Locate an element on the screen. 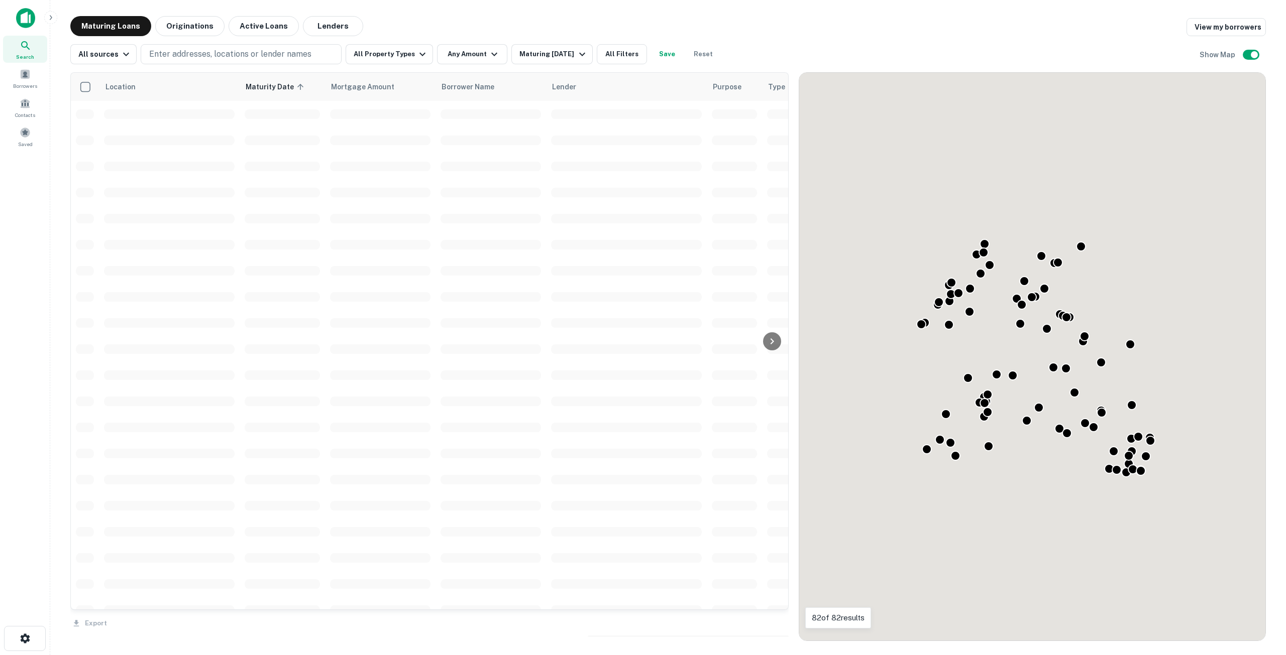 The image size is (1286, 655). button: All Filters is located at coordinates (622, 54).